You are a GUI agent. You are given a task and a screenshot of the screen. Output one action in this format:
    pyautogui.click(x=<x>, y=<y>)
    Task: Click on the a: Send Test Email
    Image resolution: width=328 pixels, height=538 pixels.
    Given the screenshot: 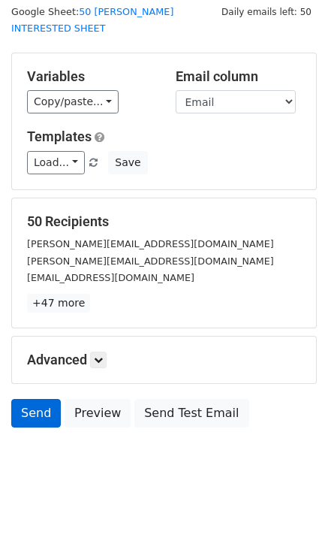 What is the action you would take?
    pyautogui.click(x=192, y=413)
    